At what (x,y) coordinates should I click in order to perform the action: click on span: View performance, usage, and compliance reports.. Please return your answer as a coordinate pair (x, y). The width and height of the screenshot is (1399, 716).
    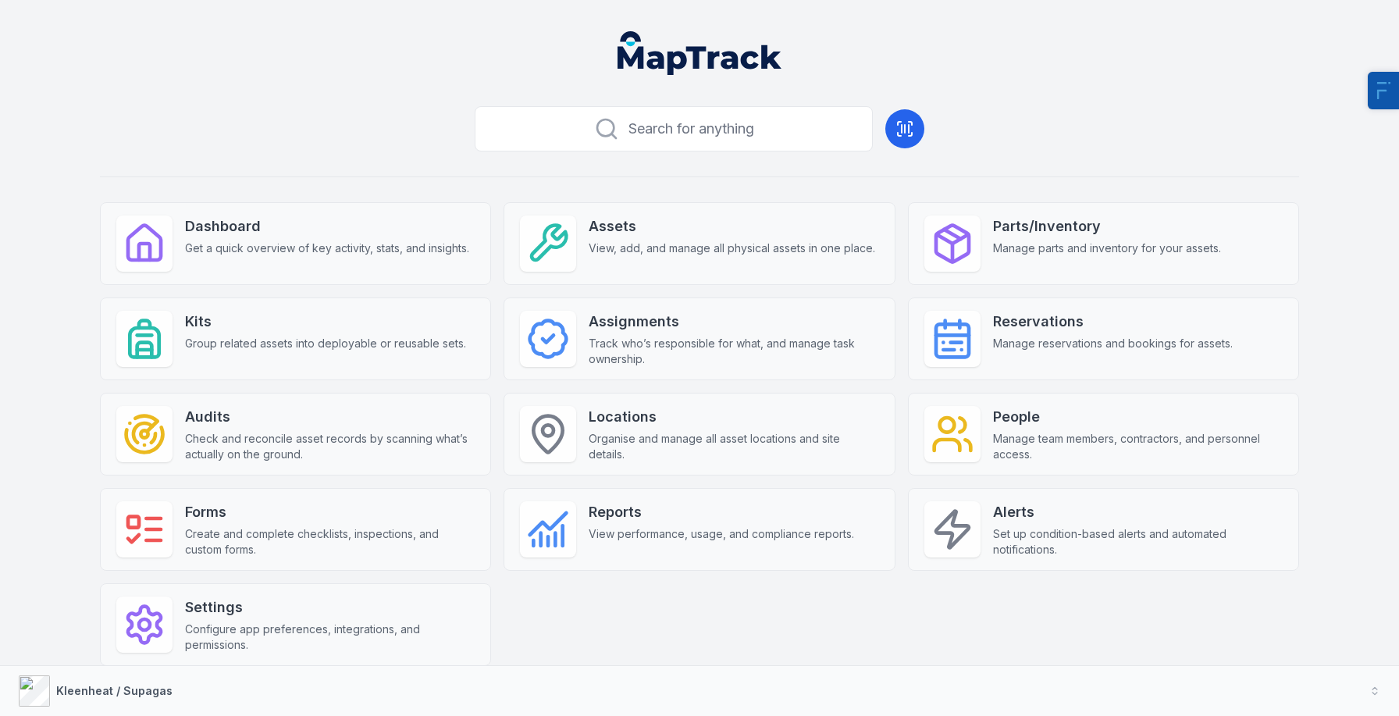
    Looking at the image, I should click on (721, 534).